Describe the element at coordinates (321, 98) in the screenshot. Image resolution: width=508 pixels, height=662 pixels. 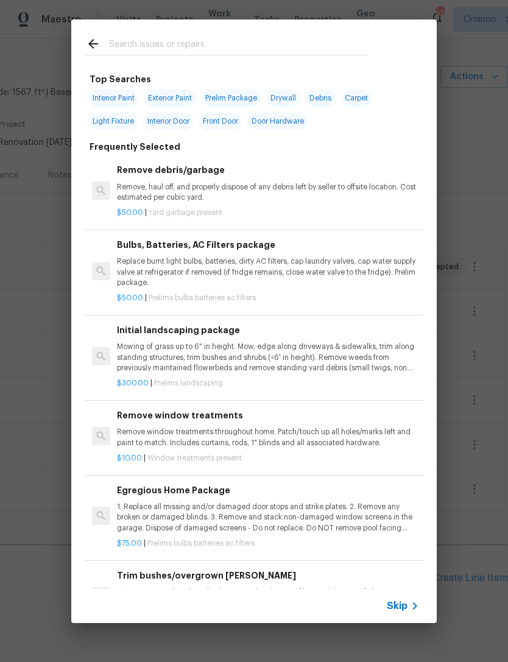
I see `span: Debris` at that location.